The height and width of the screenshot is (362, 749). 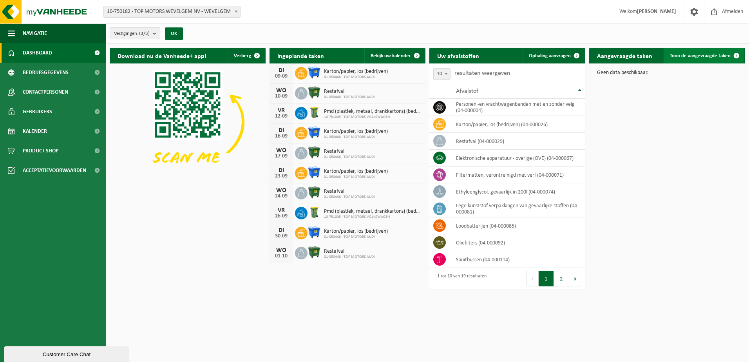 What do you see at coordinates (517, 242) in the screenshot?
I see `td: oliefilters (04-000092)` at bounding box center [517, 242].